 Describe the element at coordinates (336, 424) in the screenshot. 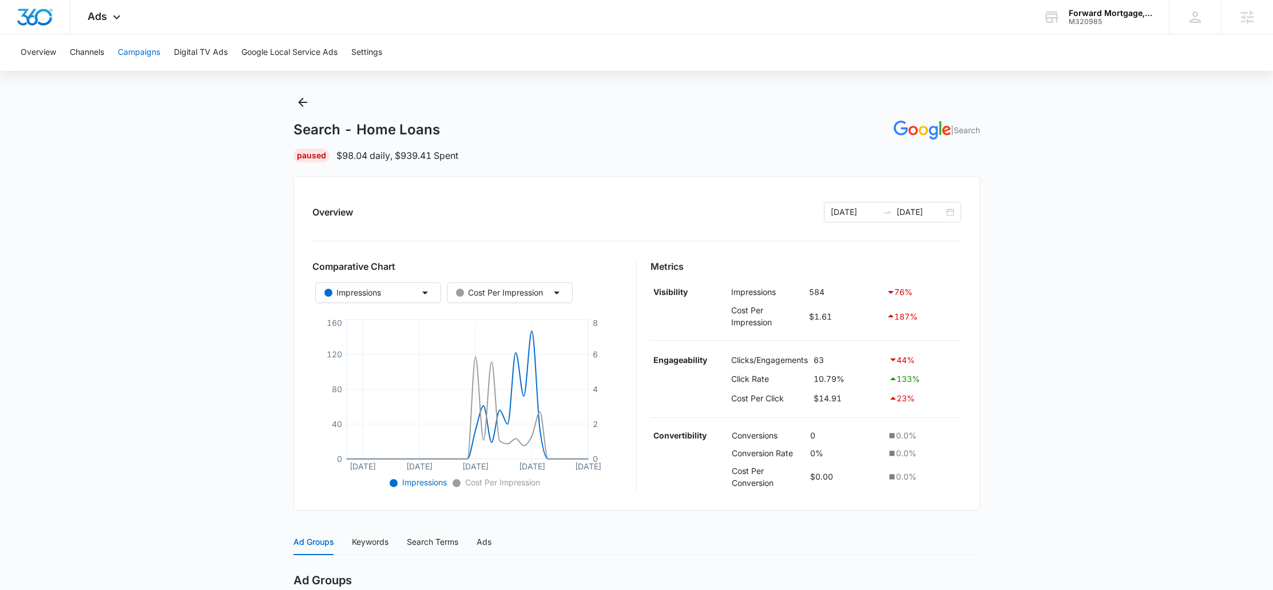

I see `tspan: 40` at that location.